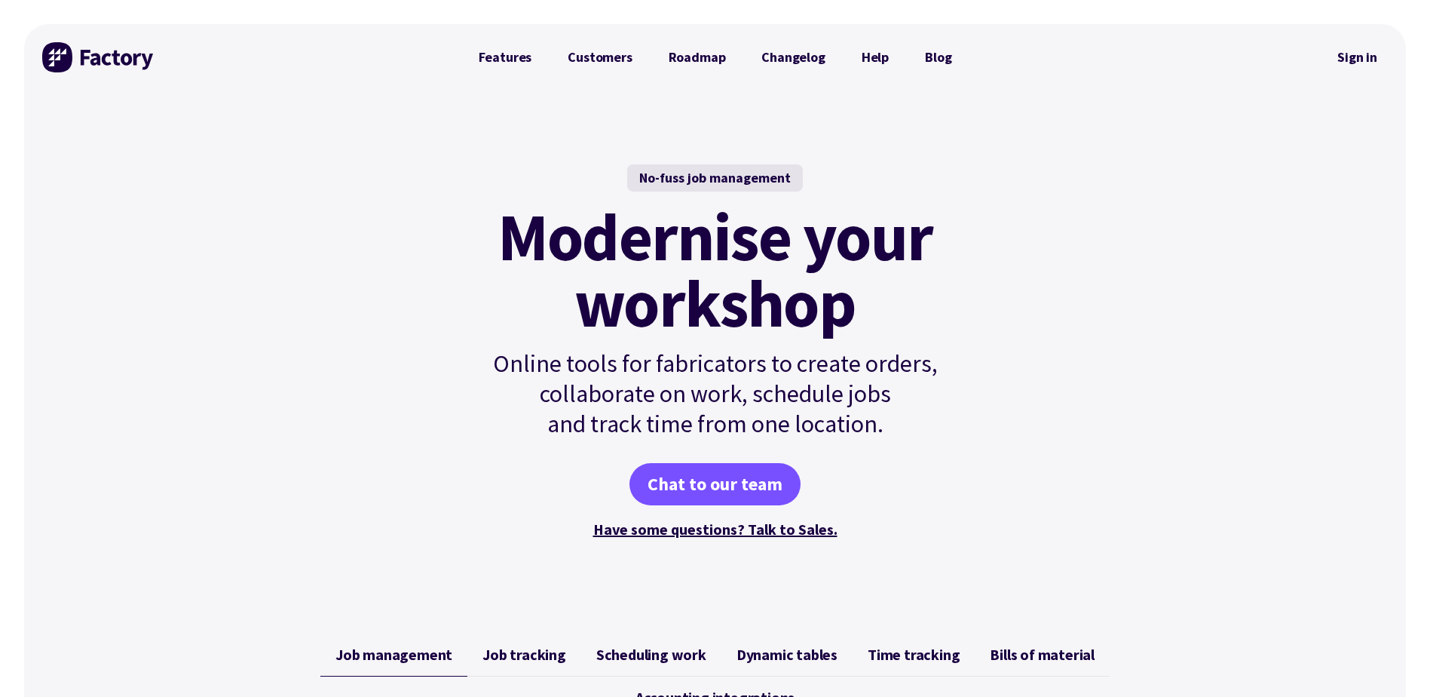 This screenshot has width=1430, height=697. Describe the element at coordinates (524, 654) in the screenshot. I see `span: Job tracking` at that location.